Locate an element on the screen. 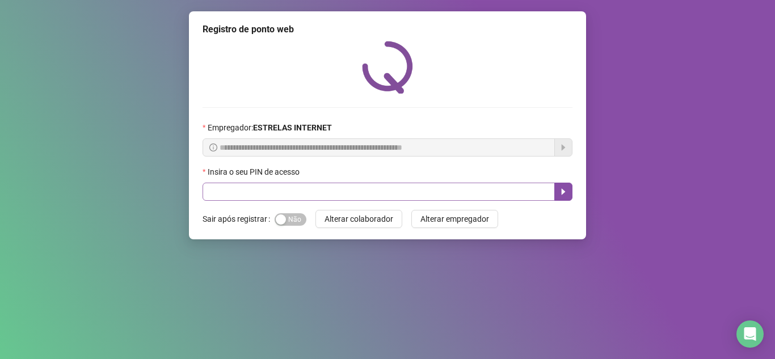 This screenshot has height=359, width=775. button: Alterar colaborador is located at coordinates (359, 219).